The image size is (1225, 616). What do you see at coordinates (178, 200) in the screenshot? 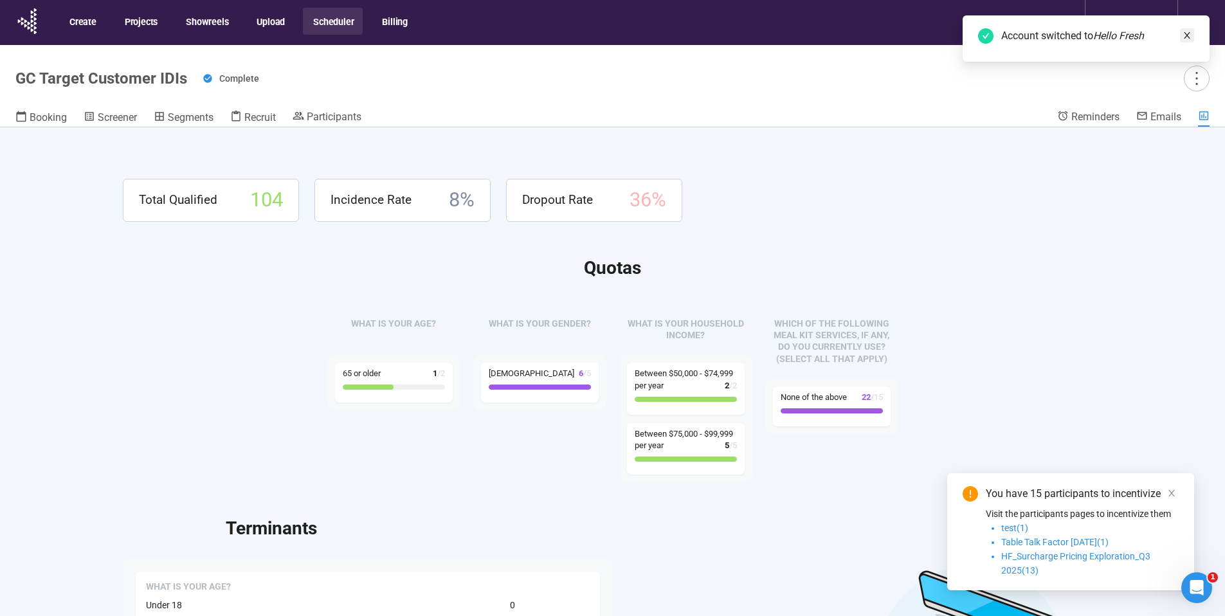
I see `span: Total Qualified` at bounding box center [178, 200].